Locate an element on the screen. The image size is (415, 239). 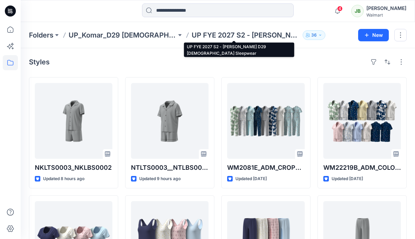
a: Folders is located at coordinates (41, 35).